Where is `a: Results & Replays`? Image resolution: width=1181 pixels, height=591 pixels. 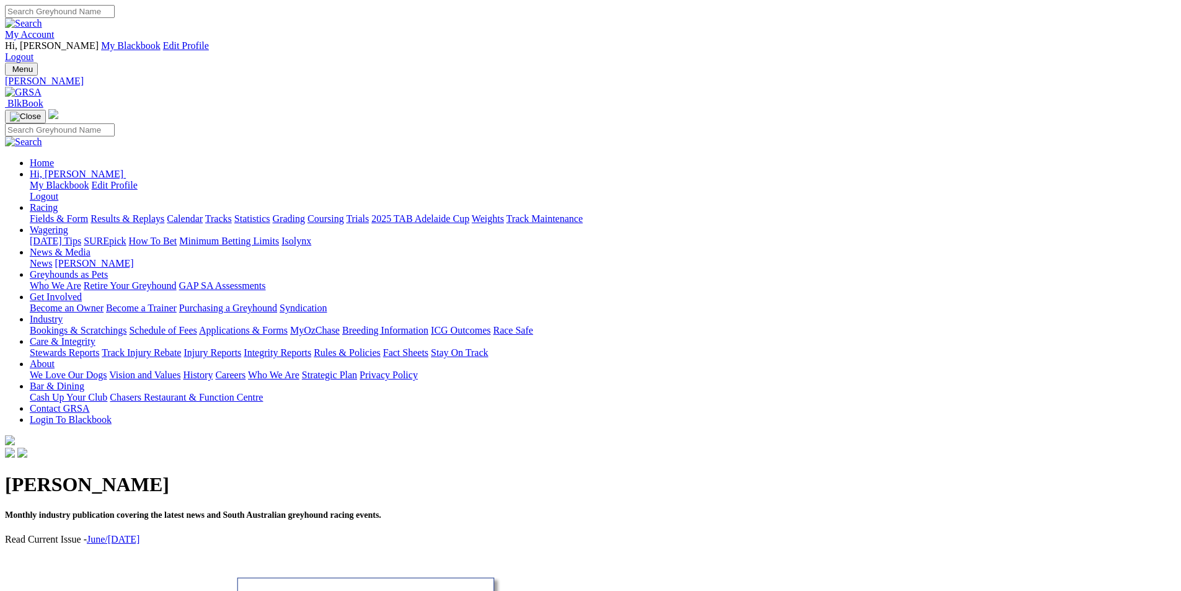
a: Results & Replays is located at coordinates (127, 218).